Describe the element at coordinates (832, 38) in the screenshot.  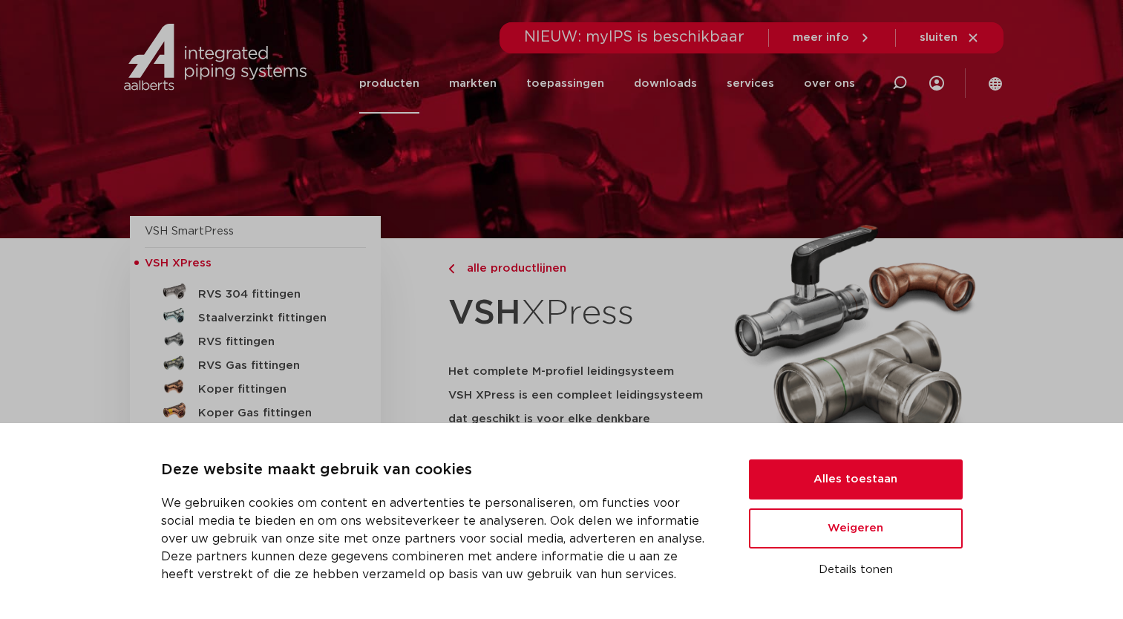
I see `a: meer info` at that location.